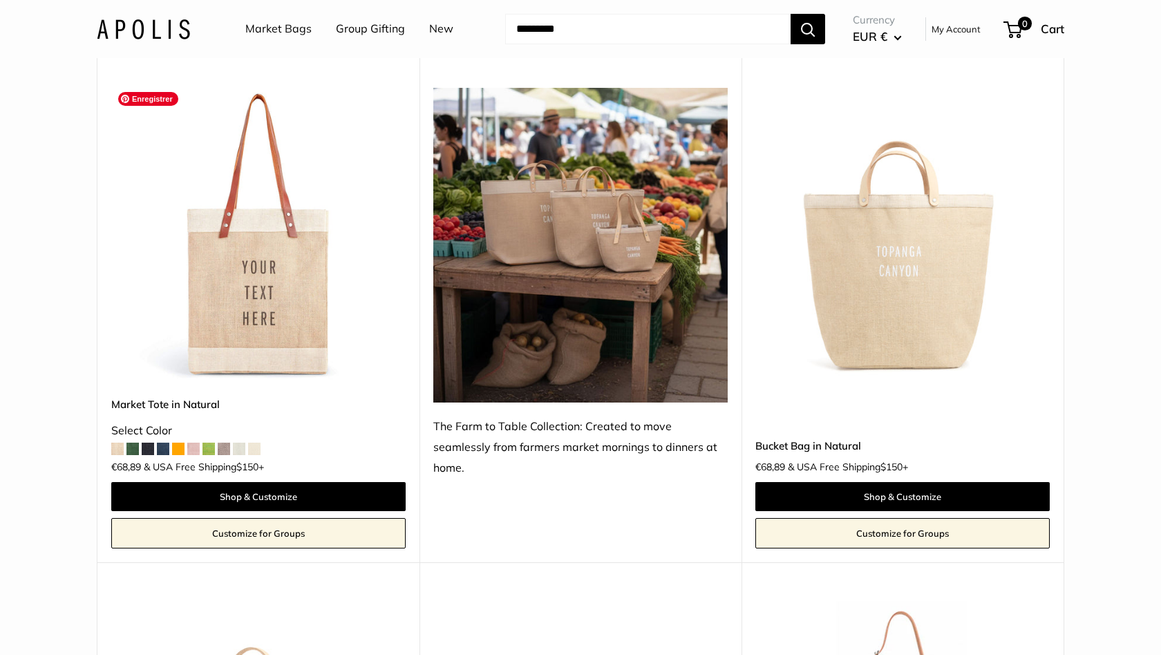  I want to click on a: Bucket Bag in NaturalBucket Bag in Natural, so click(903, 235).